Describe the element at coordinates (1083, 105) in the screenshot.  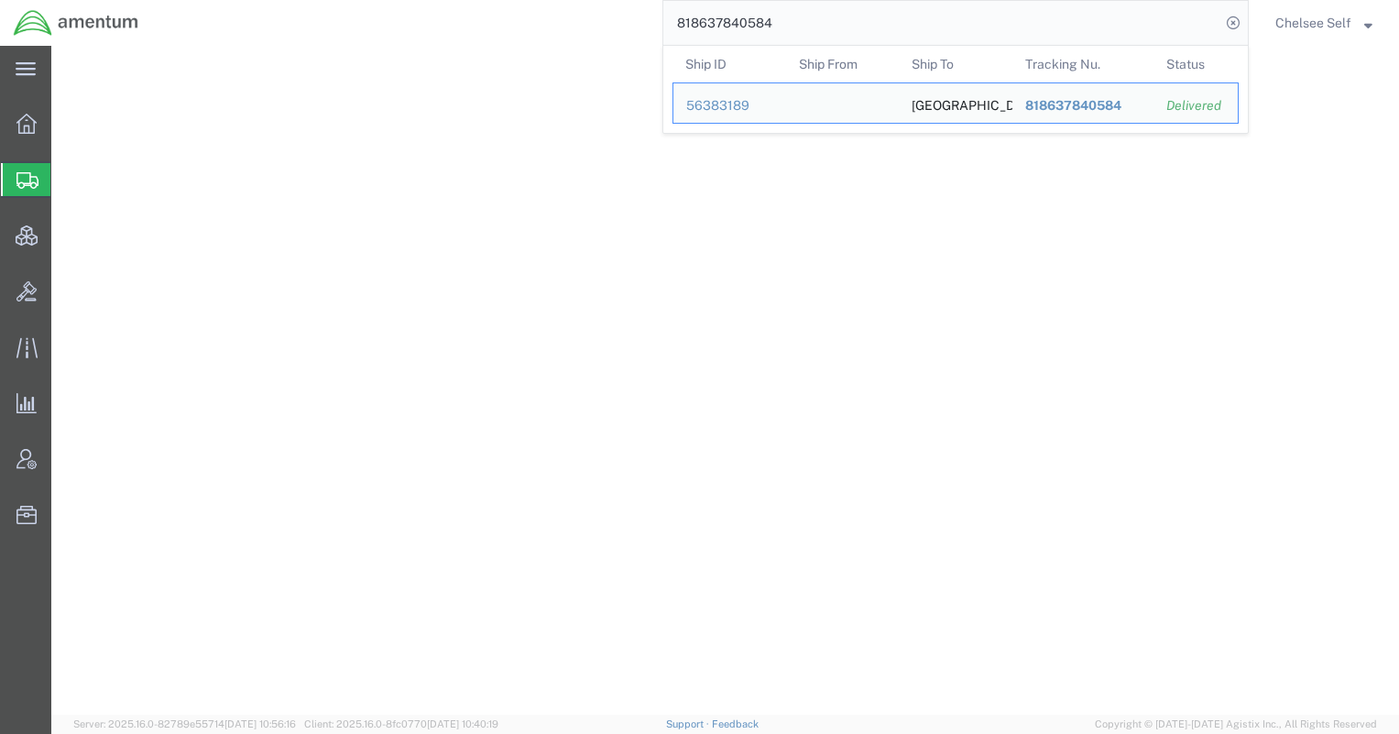
I see `div: 818637840584` at that location.